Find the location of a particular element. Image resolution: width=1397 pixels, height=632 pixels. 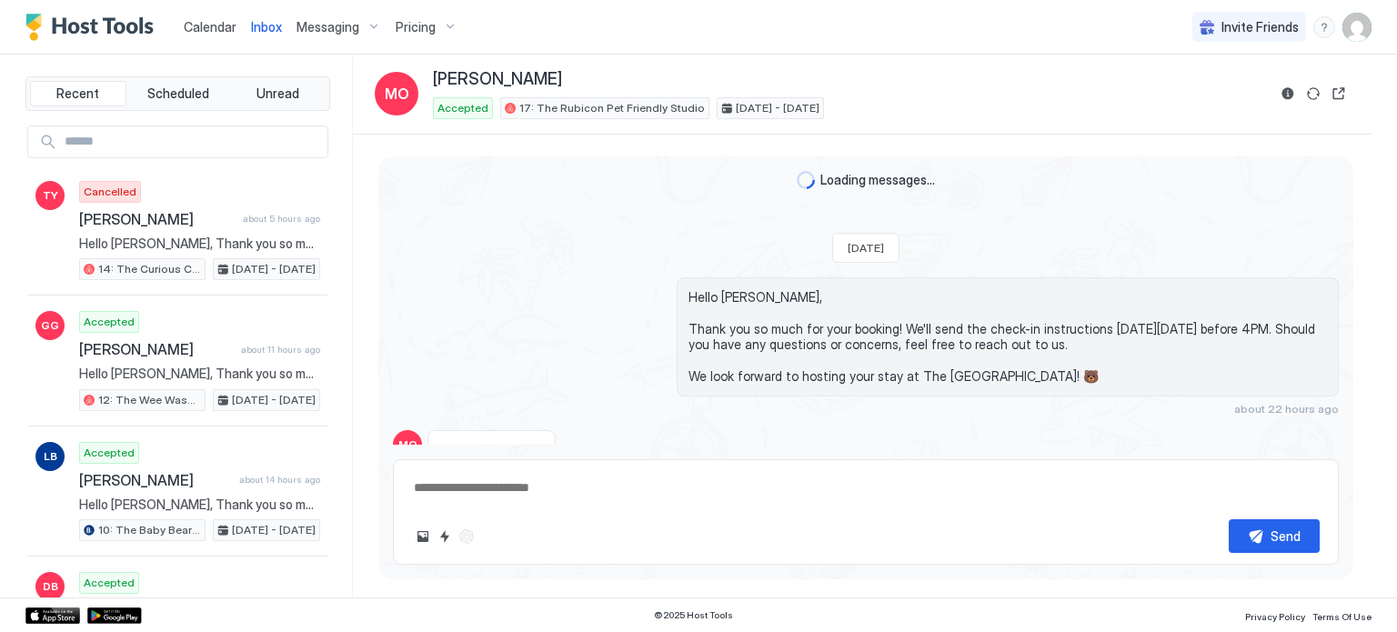

a: Google Play Store is located at coordinates (115, 616).